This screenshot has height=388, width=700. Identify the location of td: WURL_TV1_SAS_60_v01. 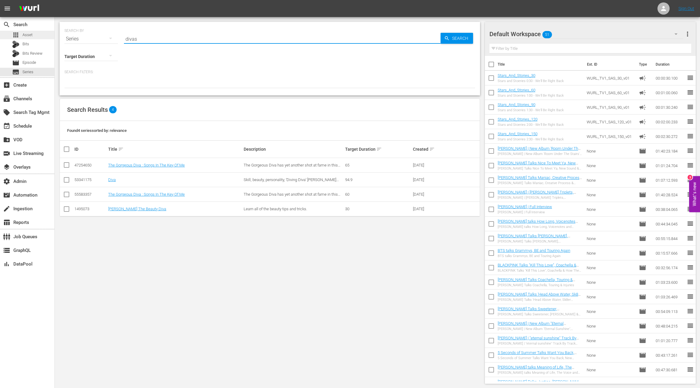
(610, 93).